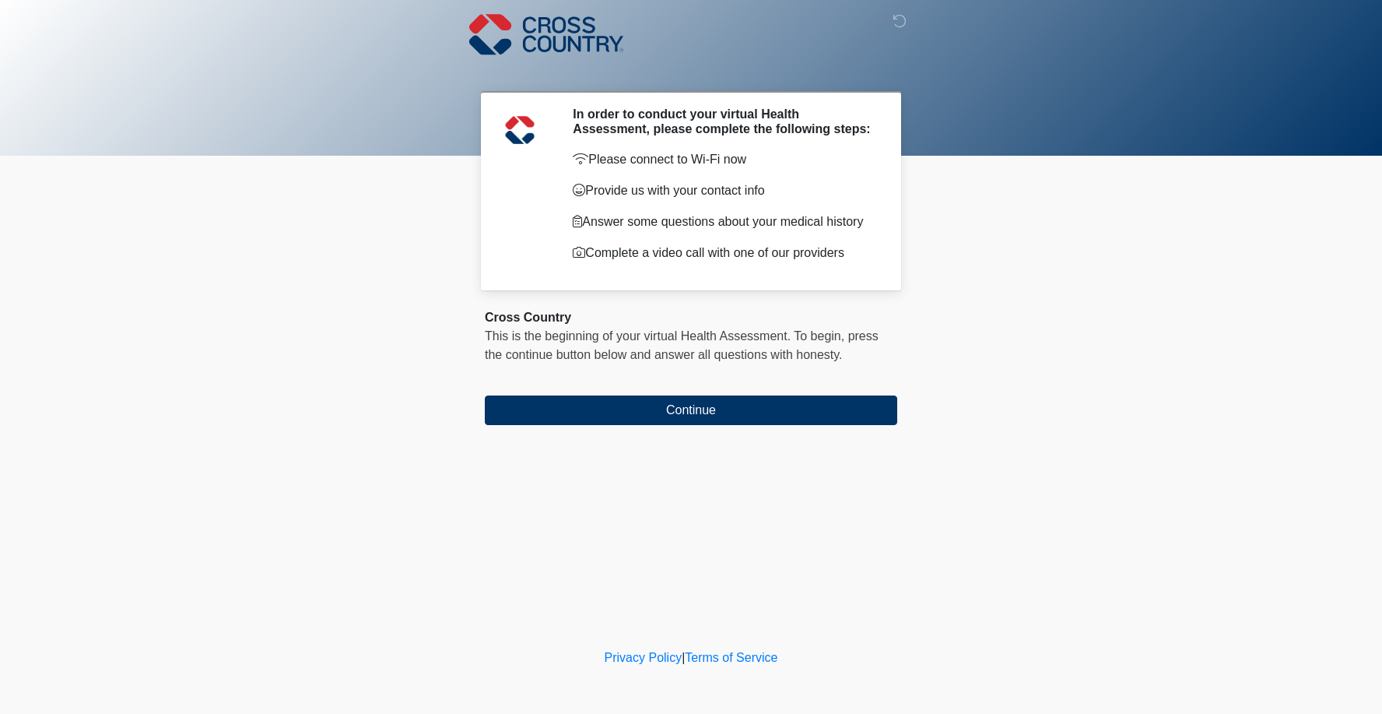 The height and width of the screenshot is (714, 1382). Describe the element at coordinates (723, 160) in the screenshot. I see `p: Please connect to Wi-Fi now` at that location.